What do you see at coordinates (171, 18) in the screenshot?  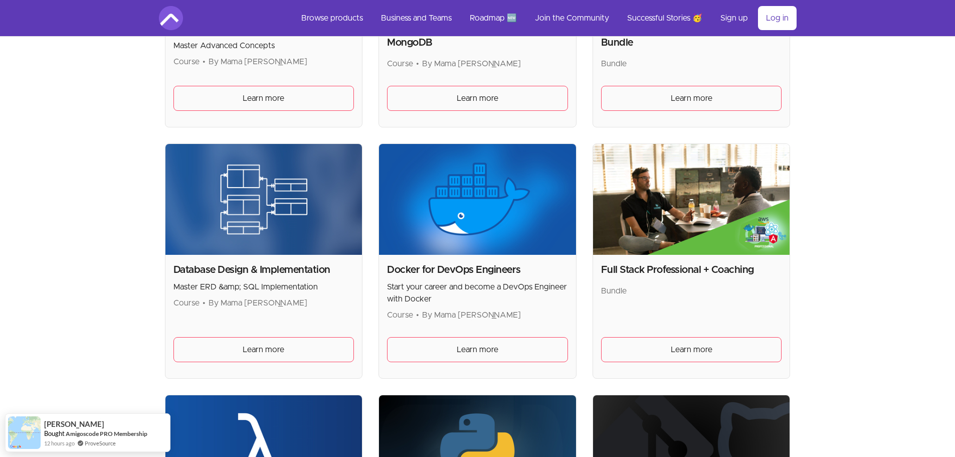 I see `img: Amigoscode logo` at bounding box center [171, 18].